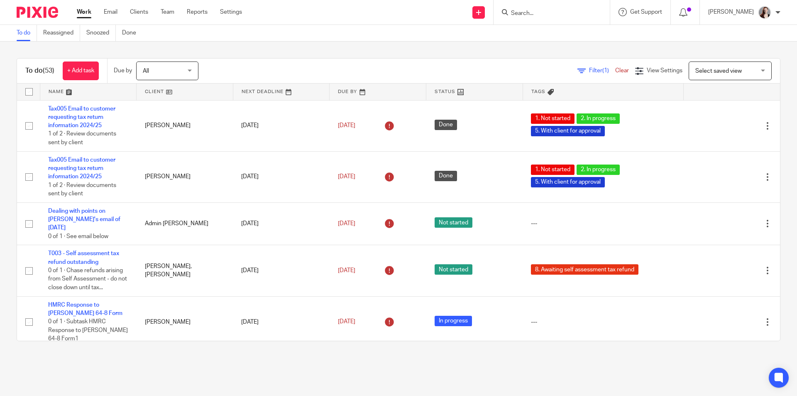 Image resolution: width=797 pixels, height=396 pixels. I want to click on a: Clients, so click(139, 12).